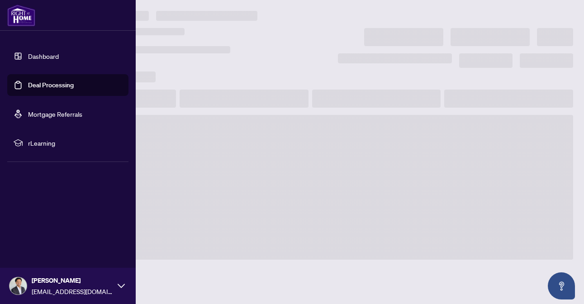  What do you see at coordinates (75, 143) in the screenshot?
I see `span: rLearning` at bounding box center [75, 143].